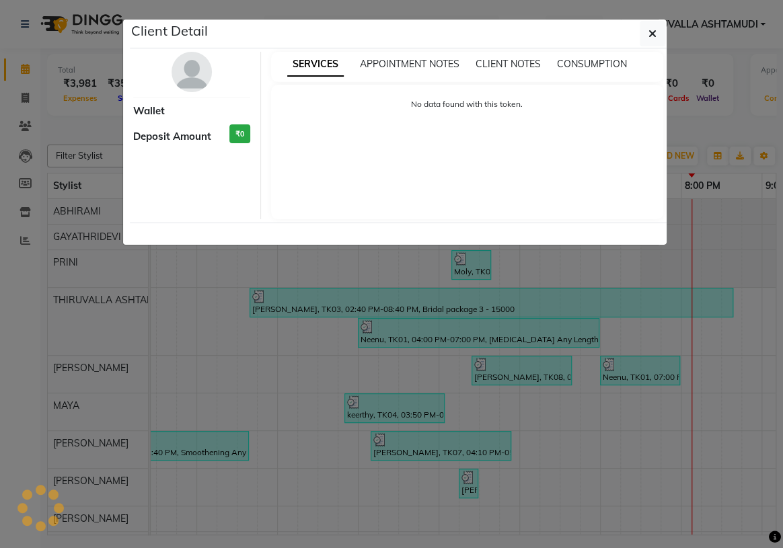  Describe the element at coordinates (315, 65) in the screenshot. I see `span: SERVICES` at that location.